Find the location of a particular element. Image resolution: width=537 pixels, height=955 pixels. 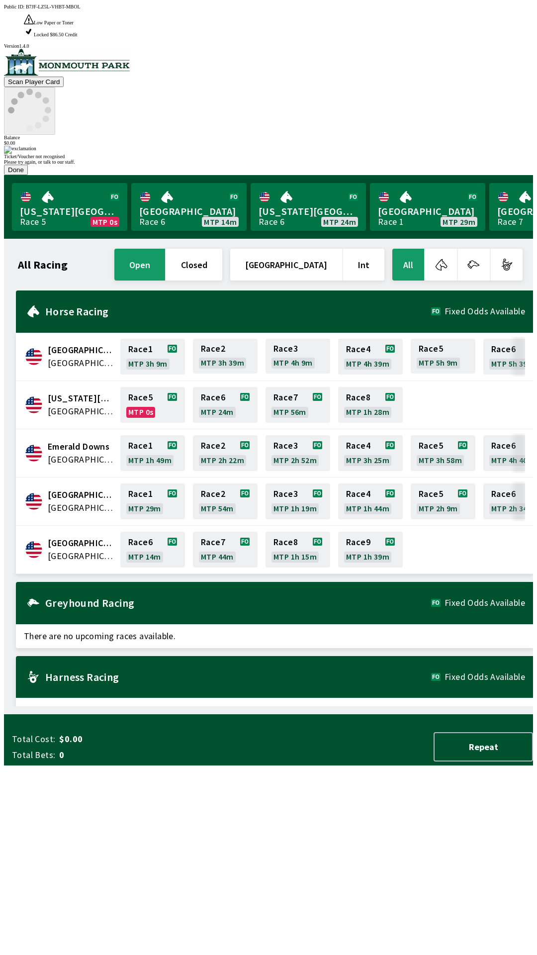

span: Canterbury Park is located at coordinates (81, 350).